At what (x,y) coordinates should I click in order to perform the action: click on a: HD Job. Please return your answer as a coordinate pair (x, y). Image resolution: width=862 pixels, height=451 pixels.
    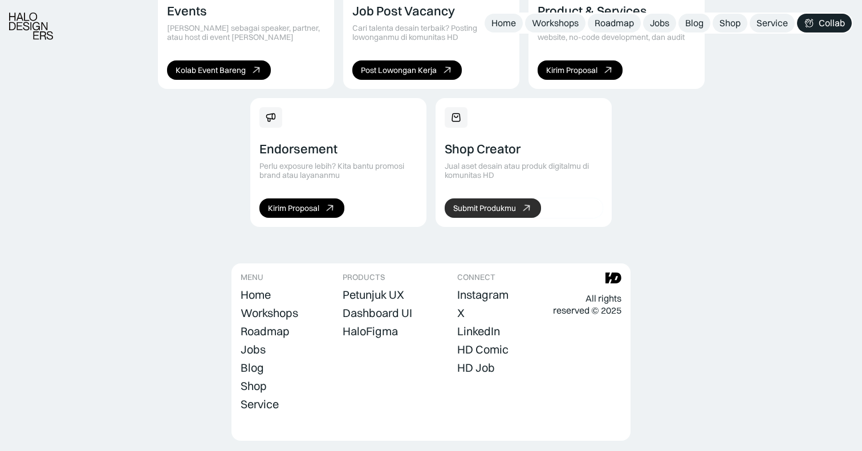
    Looking at the image, I should click on (476, 368).